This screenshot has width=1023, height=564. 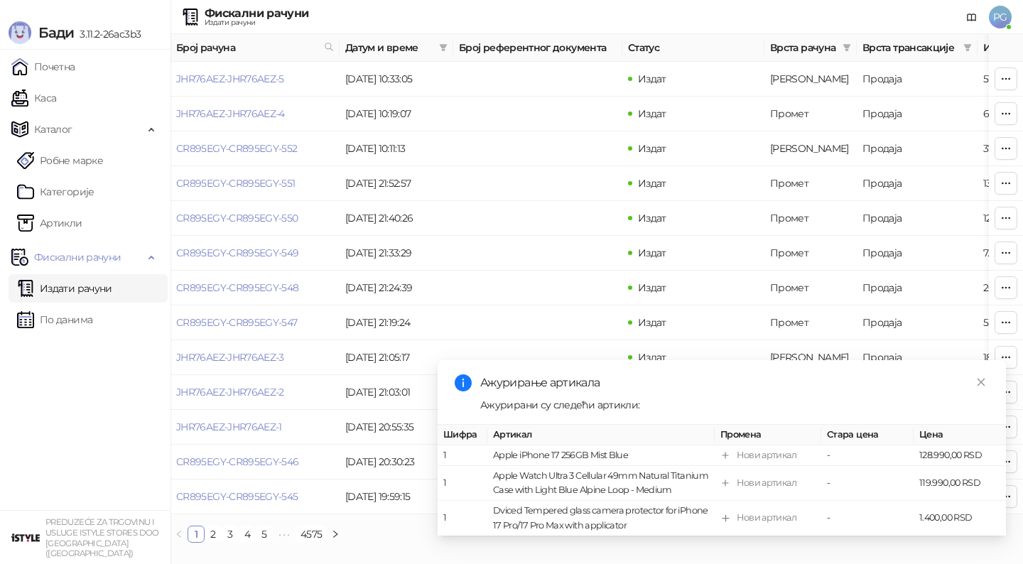 What do you see at coordinates (55, 320) in the screenshot?
I see `a: По данима` at bounding box center [55, 320].